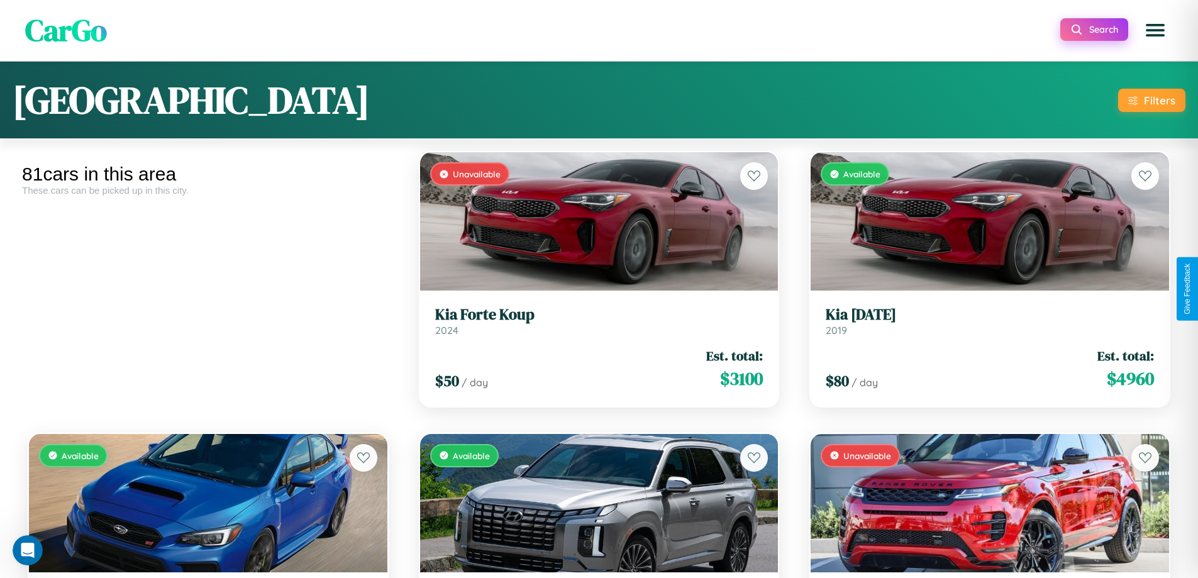 The width and height of the screenshot is (1198, 578). What do you see at coordinates (1152, 100) in the screenshot?
I see `button: Filters` at bounding box center [1152, 100].